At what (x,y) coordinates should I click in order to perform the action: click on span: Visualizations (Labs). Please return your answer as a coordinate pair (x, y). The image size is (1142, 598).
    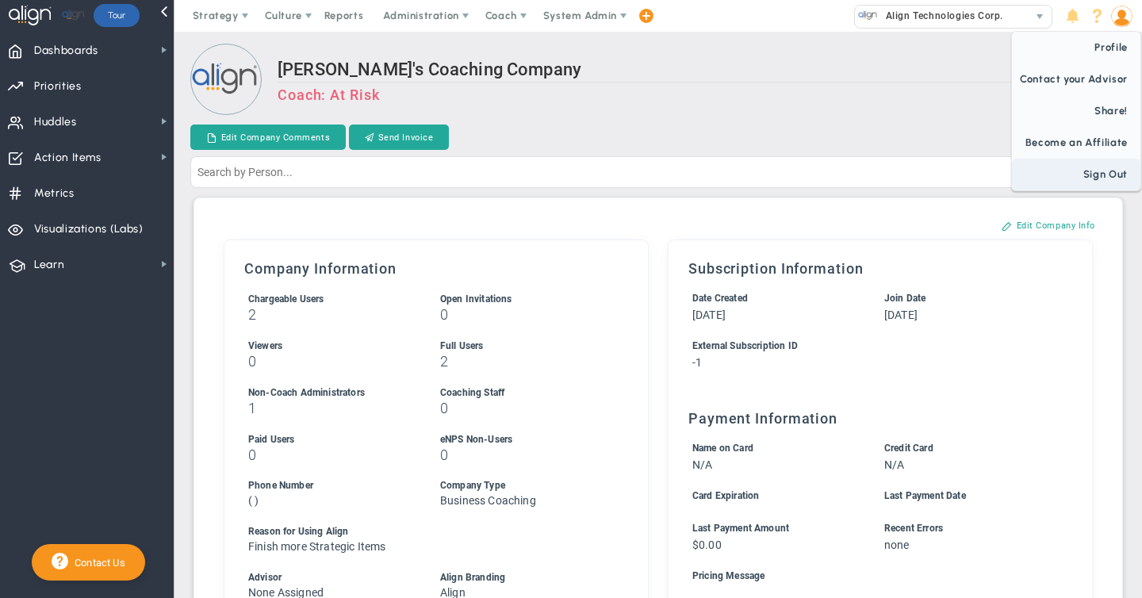
    Looking at the image, I should click on (89, 229).